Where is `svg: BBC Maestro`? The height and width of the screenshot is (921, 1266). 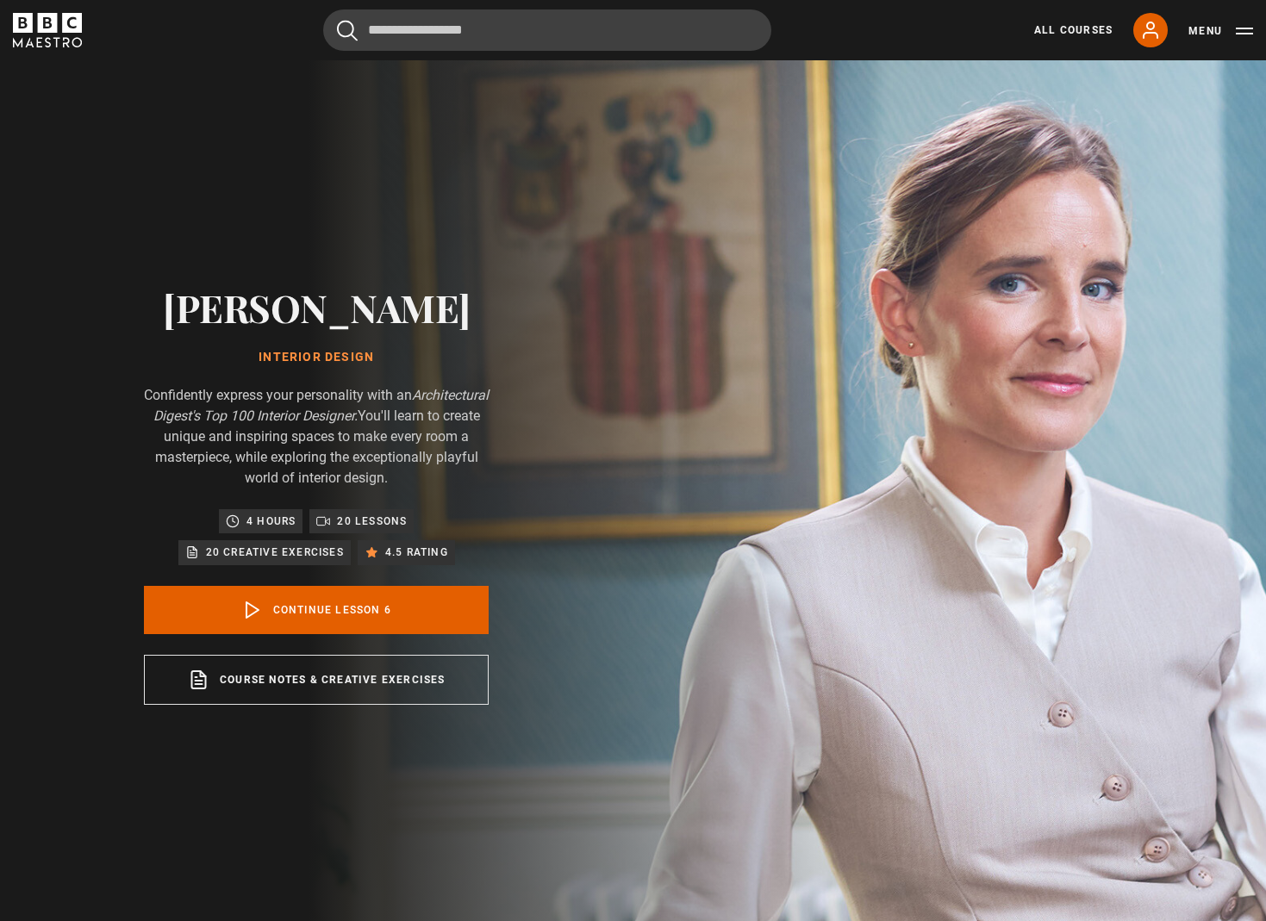
svg: BBC Maestro is located at coordinates (47, 30).